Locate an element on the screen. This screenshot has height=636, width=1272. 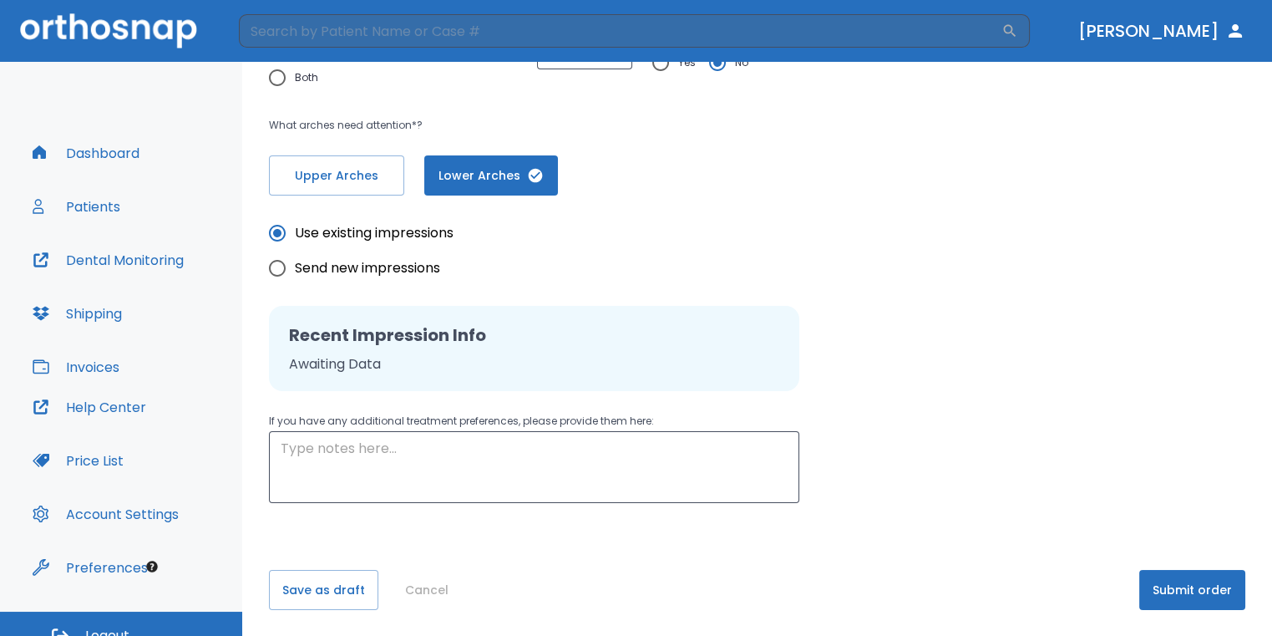
button: Dental Monitoring is located at coordinates (108, 260).